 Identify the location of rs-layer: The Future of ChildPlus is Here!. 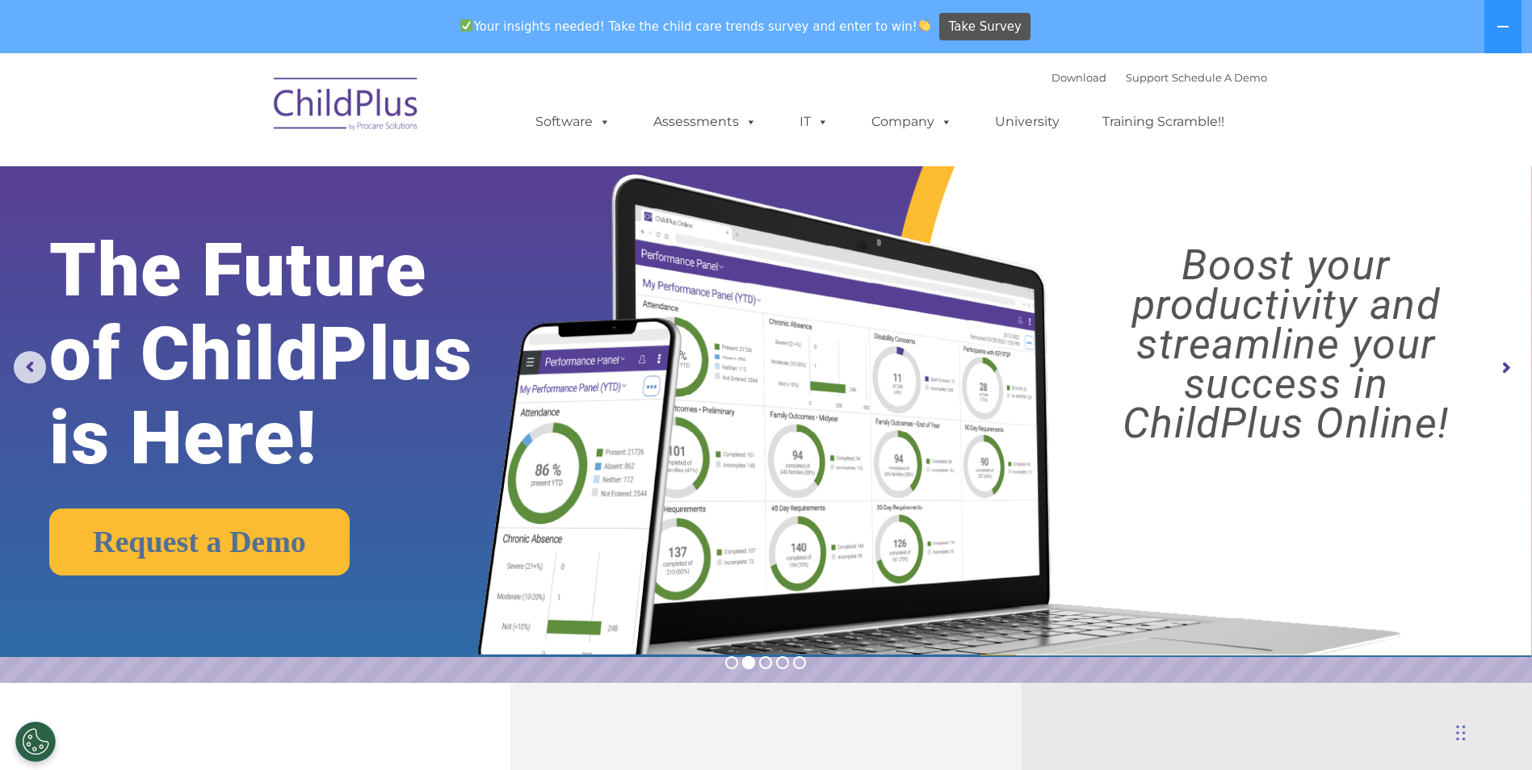
(294, 355).